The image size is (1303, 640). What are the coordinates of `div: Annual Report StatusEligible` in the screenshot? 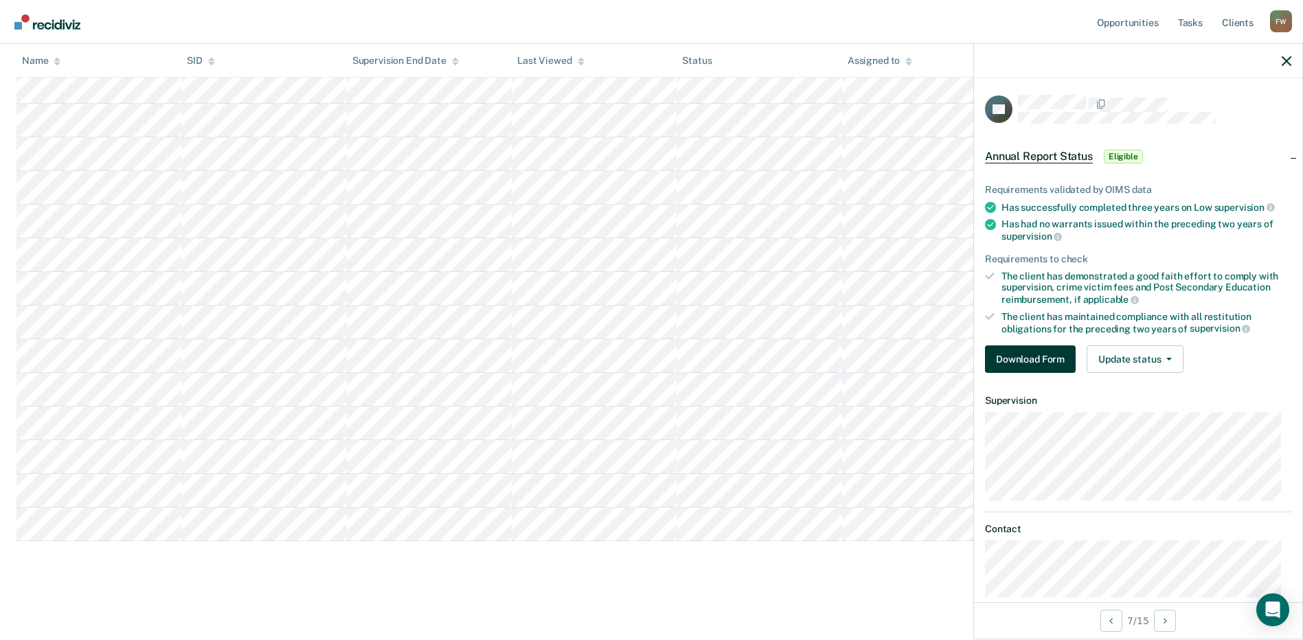 It's located at (1138, 157).